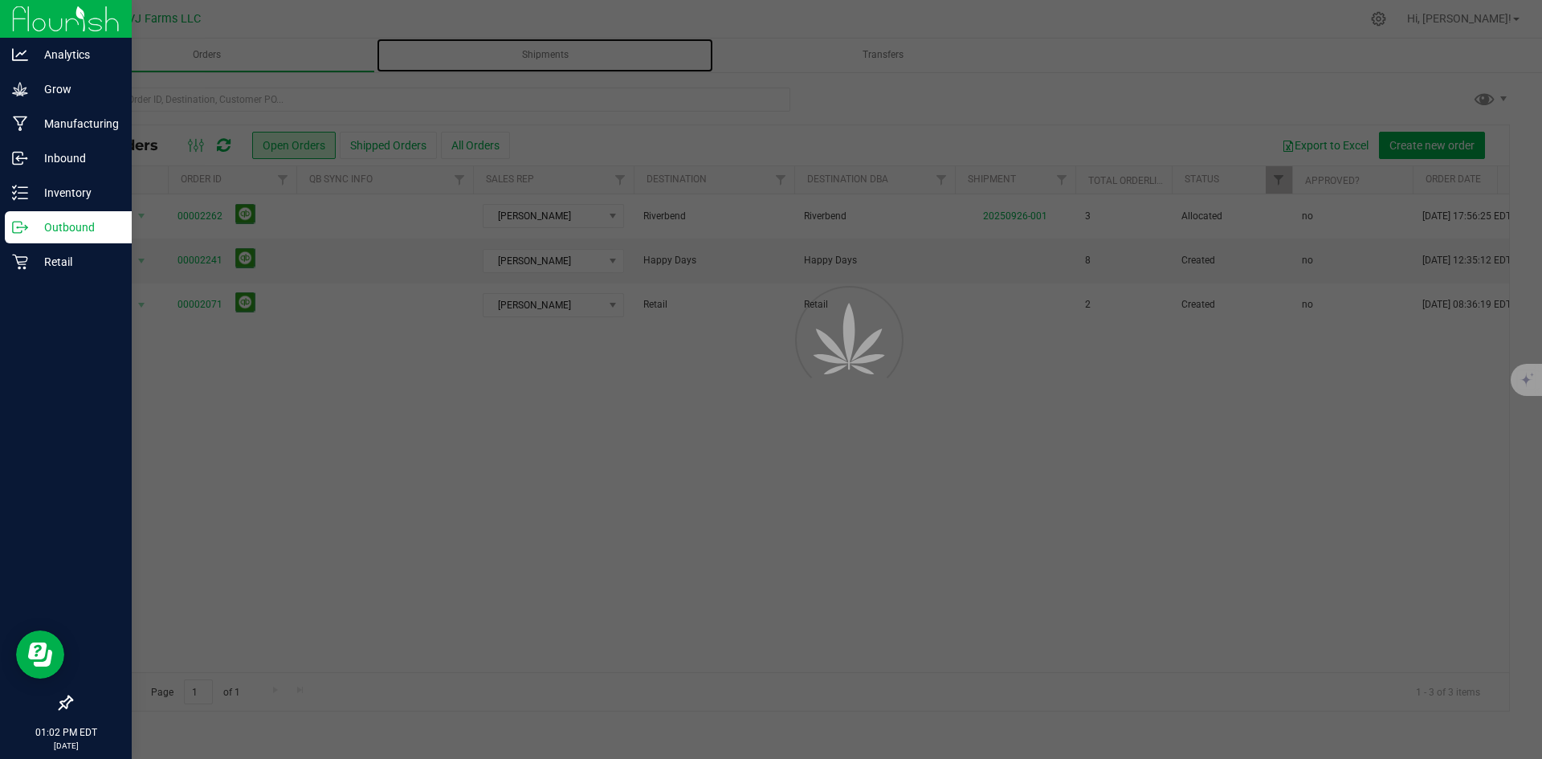 This screenshot has height=759, width=1542. Describe the element at coordinates (76, 55) in the screenshot. I see `p: Analytics` at that location.